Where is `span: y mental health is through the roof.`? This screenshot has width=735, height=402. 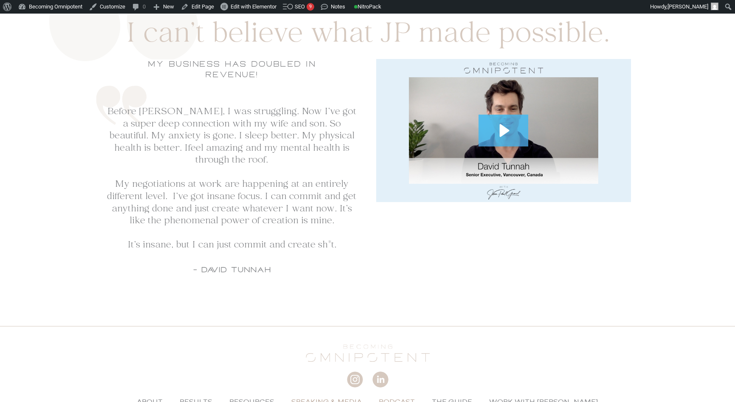 span: y mental health is through the roof. is located at coordinates (272, 155).